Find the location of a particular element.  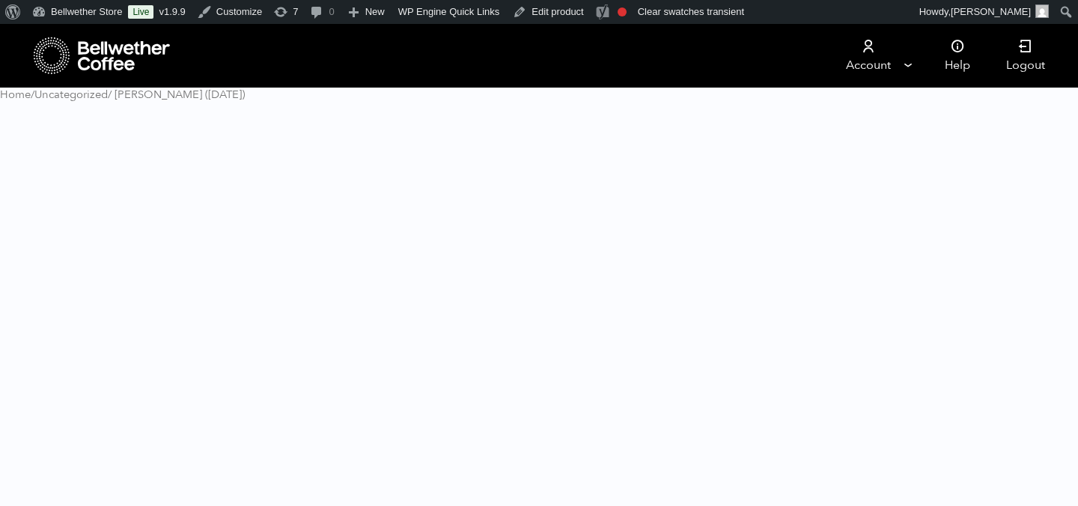

a: Logout is located at coordinates (1026, 55).